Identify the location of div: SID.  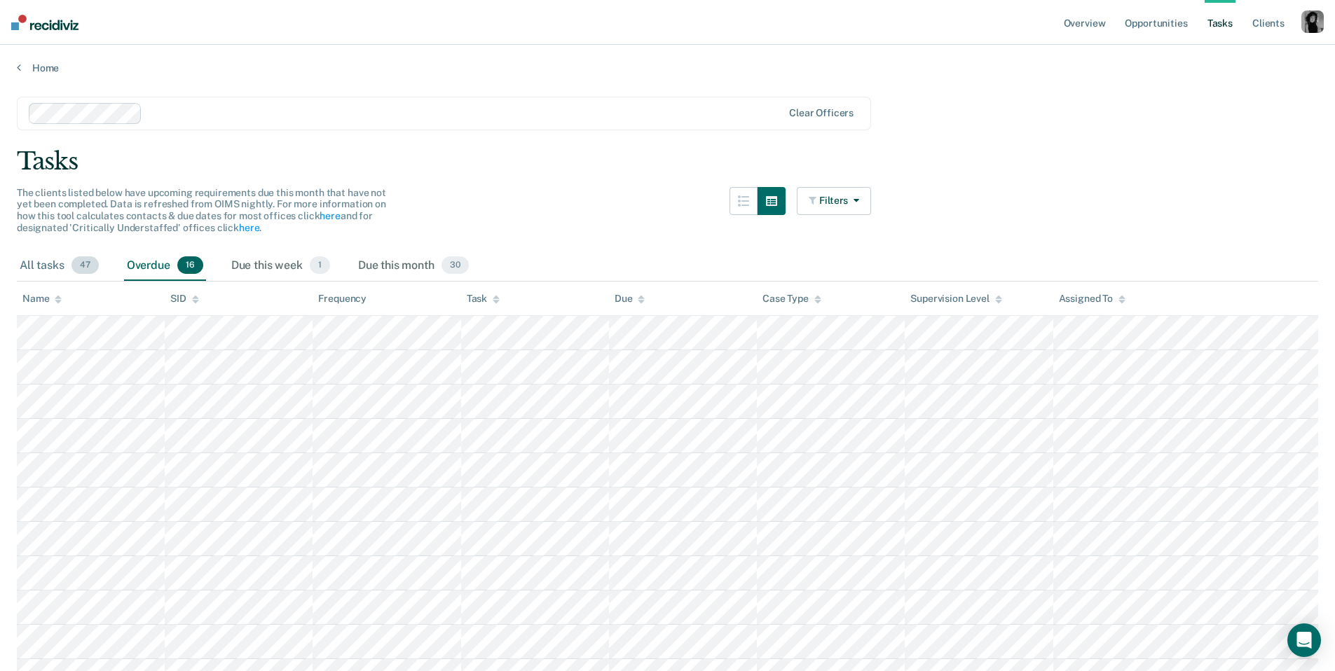
(184, 298).